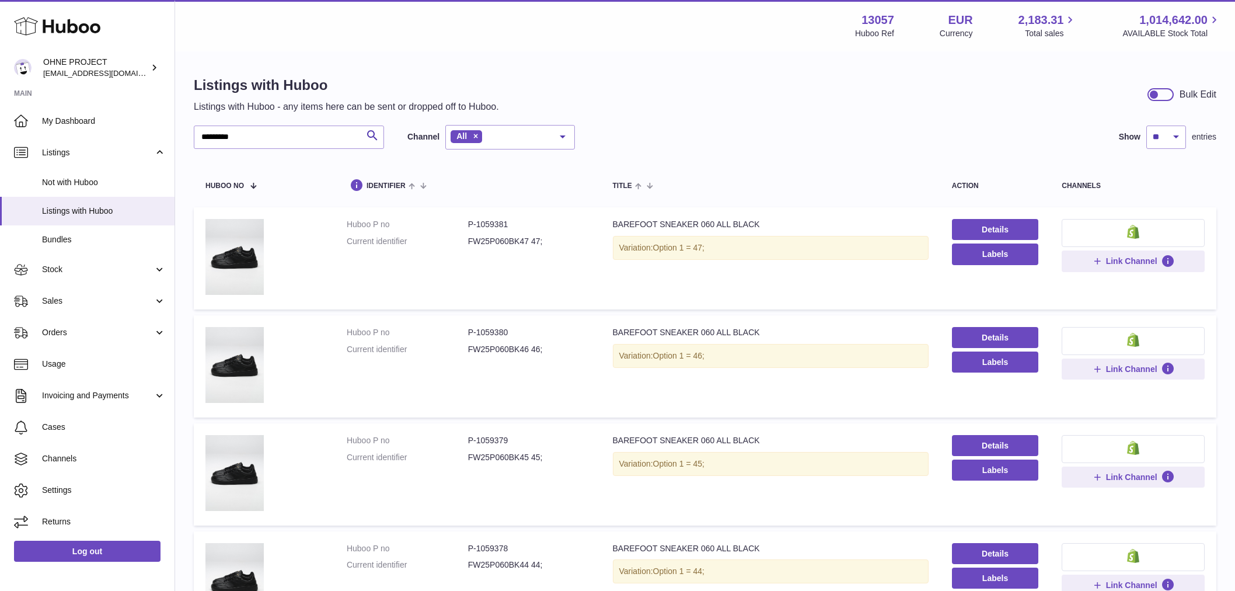  Describe the element at coordinates (23, 68) in the screenshot. I see `img: internalAdmin-13057@internal.huboo.com` at that location.